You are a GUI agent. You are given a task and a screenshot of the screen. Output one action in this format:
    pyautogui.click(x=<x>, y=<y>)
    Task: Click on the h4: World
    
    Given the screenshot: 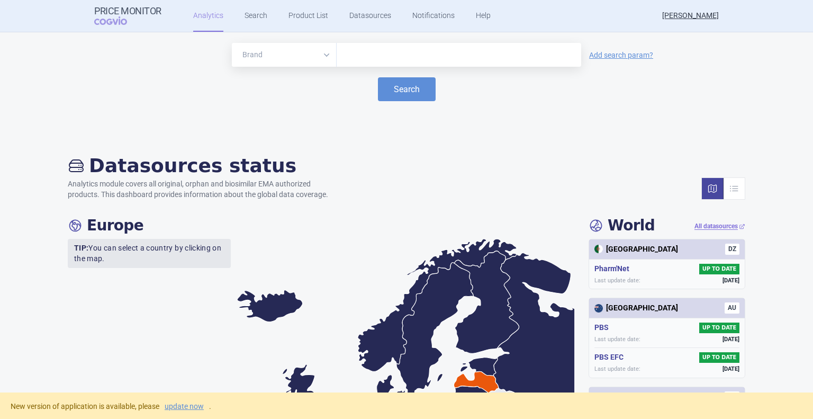 What is the action you would take?
    pyautogui.click(x=621, y=225)
    